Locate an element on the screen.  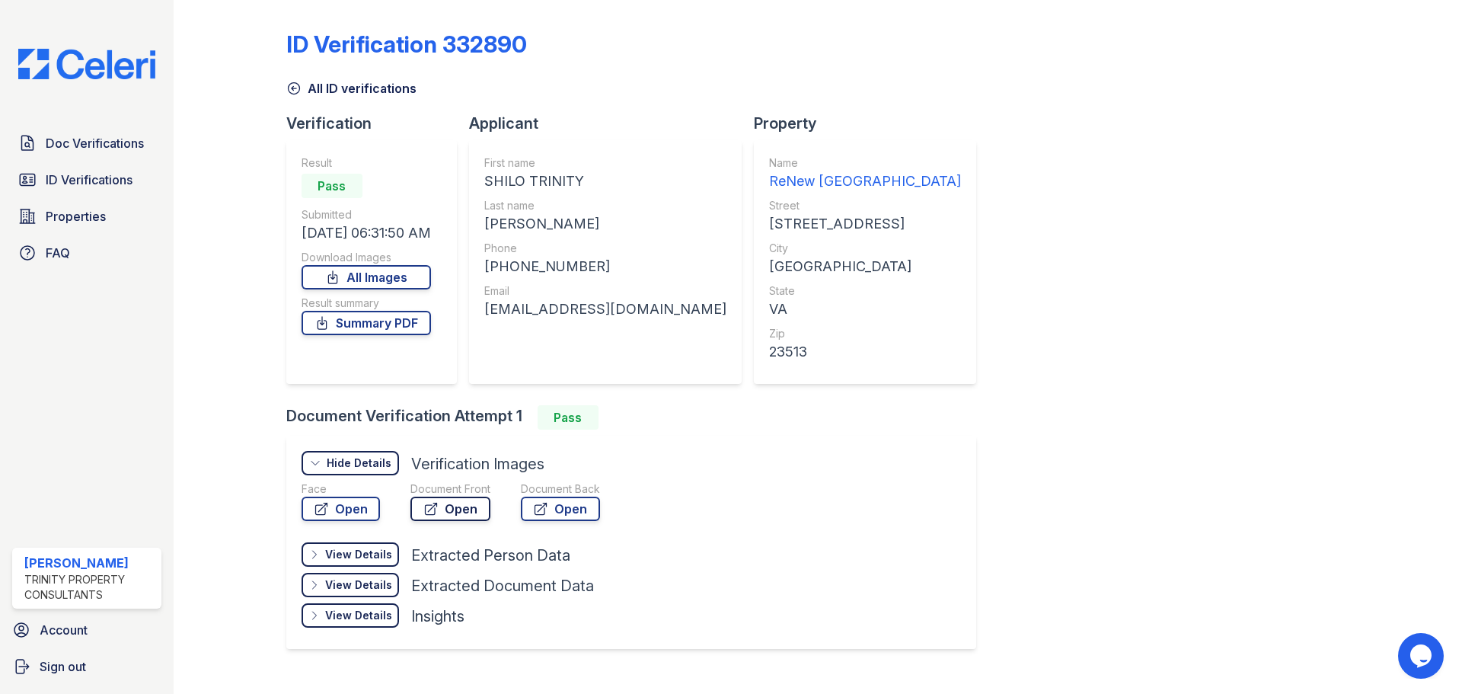
span: Account is located at coordinates (63, 630).